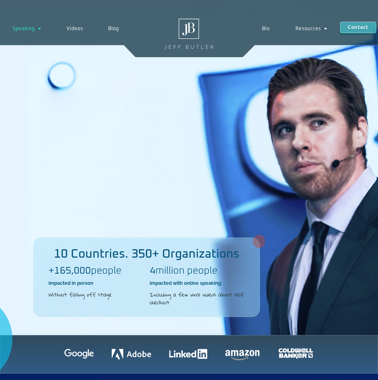 The width and height of the screenshot is (378, 380). I want to click on h2: 10 Countries. 350+ Organizations, so click(146, 254).